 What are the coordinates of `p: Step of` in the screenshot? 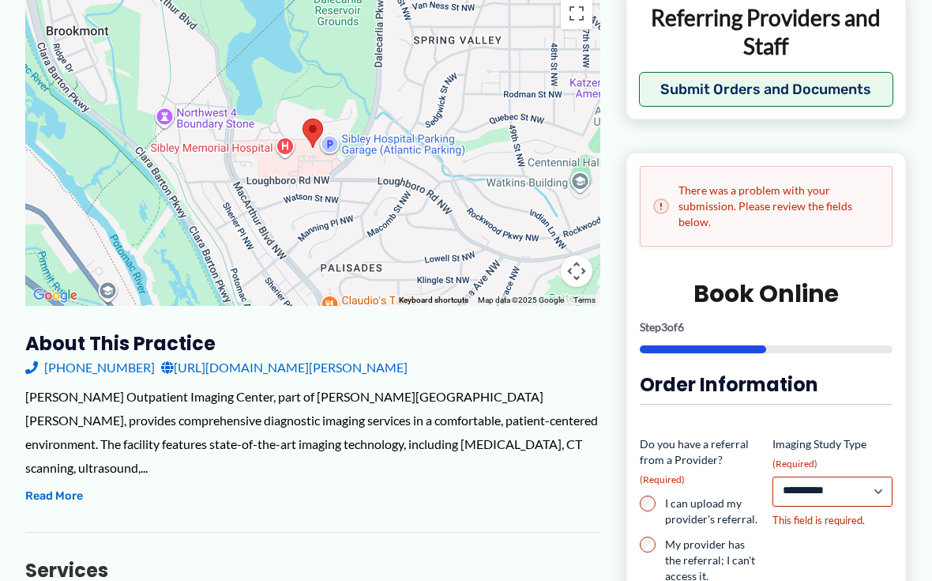 It's located at (766, 327).